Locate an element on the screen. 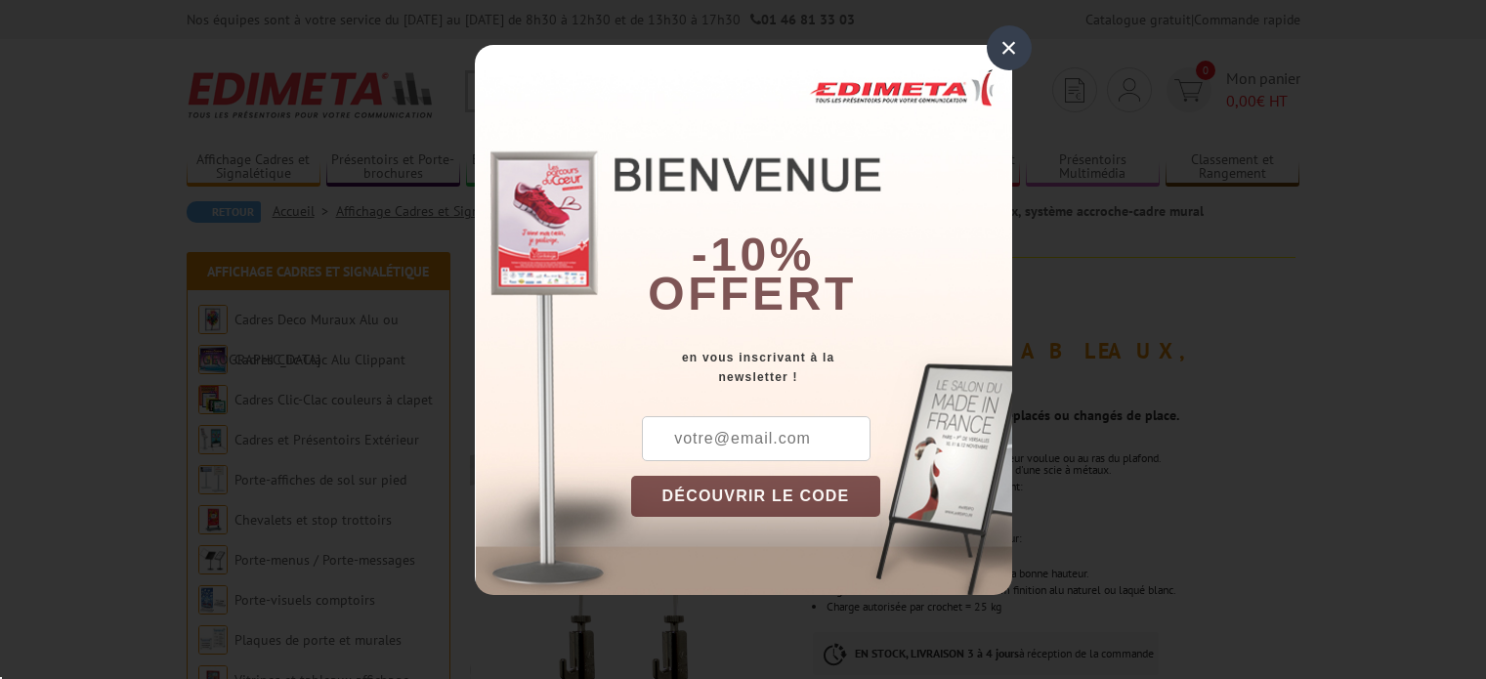 This screenshot has height=679, width=1486. button: DÉCOUVRIR LE CODE is located at coordinates (756, 496).